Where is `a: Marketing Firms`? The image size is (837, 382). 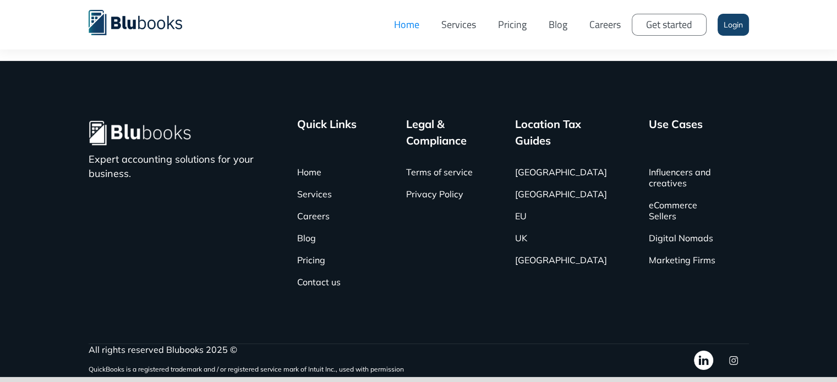 a: Marketing Firms is located at coordinates (681, 260).